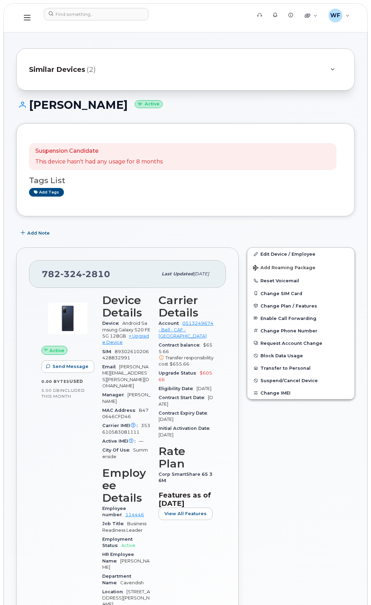  Describe the element at coordinates (186, 428) in the screenshot. I see `span: Initial Activation Date` at that location.